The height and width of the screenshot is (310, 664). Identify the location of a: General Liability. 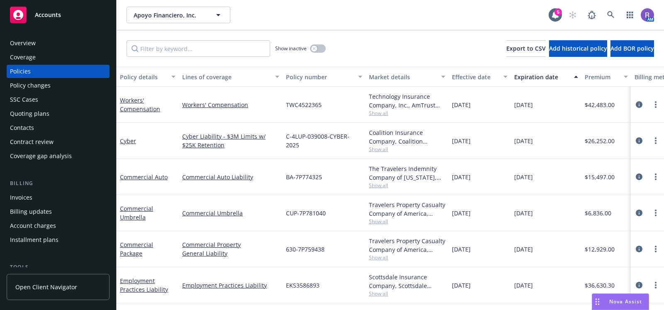
(231, 253).